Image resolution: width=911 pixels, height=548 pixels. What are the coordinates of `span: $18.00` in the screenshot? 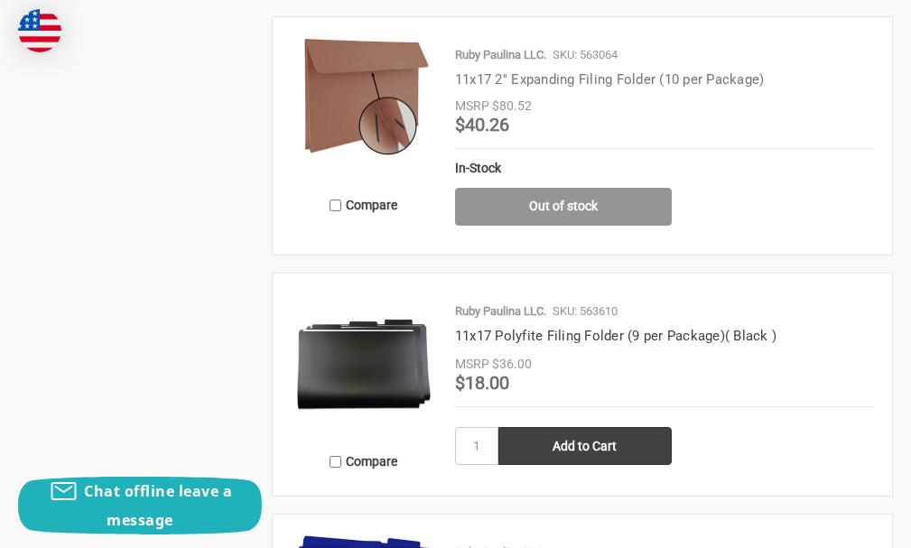 It's located at (482, 383).